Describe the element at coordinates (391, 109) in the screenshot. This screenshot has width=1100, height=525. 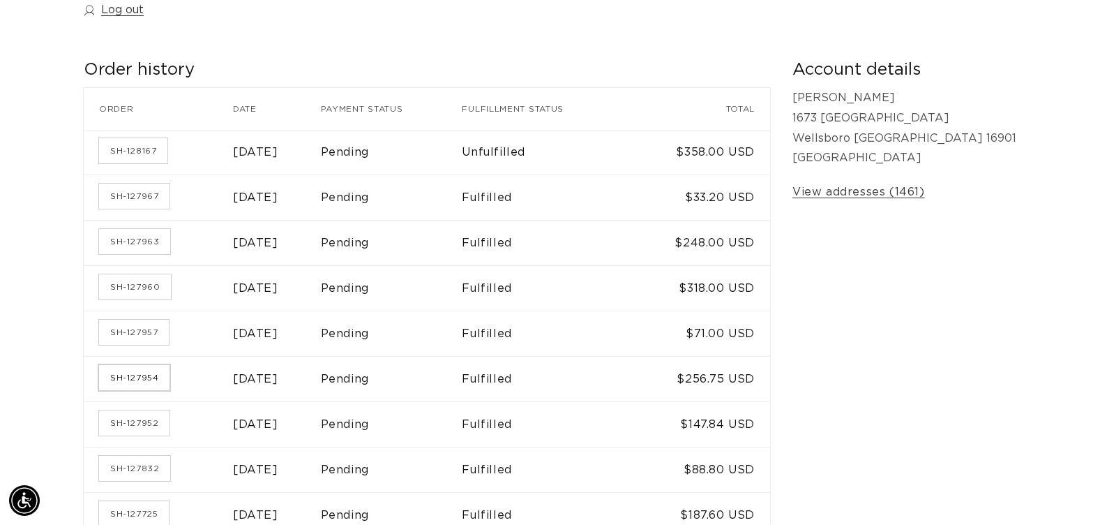
I see `th: Payment status` at that location.